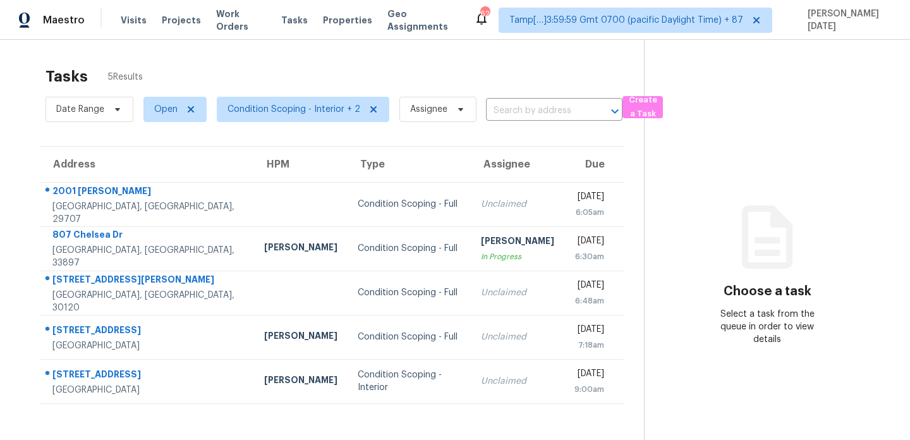 The height and width of the screenshot is (440, 910). Describe the element at coordinates (428, 109) in the screenshot. I see `span: Assignee` at that location.